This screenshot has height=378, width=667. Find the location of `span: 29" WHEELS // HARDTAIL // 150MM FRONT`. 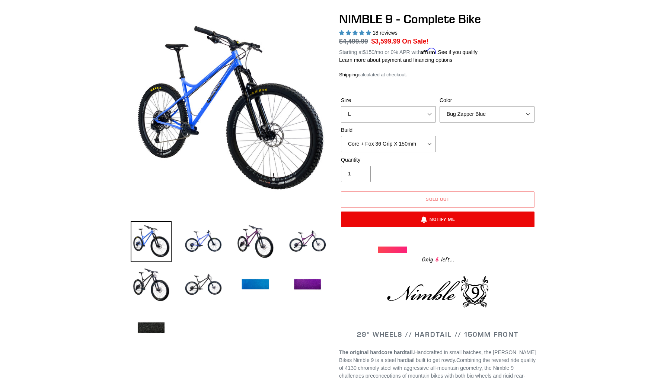

span: 29" WHEELS // HARDTAIL // 150MM FRONT is located at coordinates (437, 334).